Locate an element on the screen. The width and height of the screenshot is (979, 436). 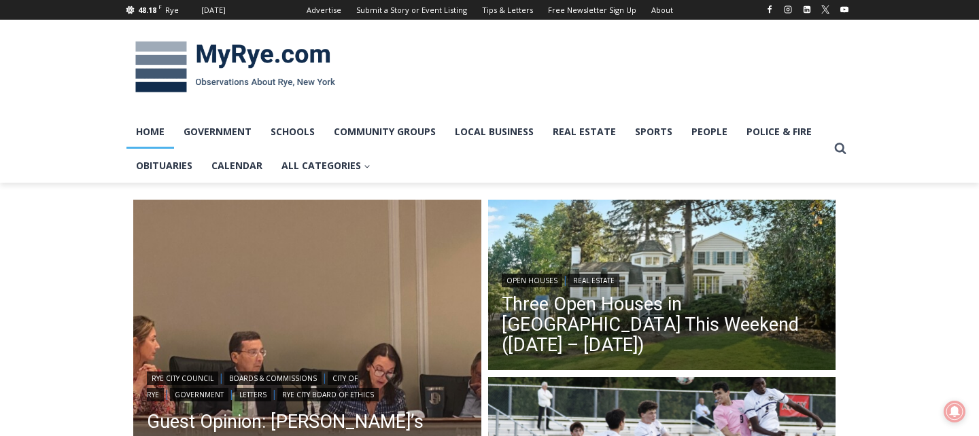
a: People is located at coordinates (709, 132).